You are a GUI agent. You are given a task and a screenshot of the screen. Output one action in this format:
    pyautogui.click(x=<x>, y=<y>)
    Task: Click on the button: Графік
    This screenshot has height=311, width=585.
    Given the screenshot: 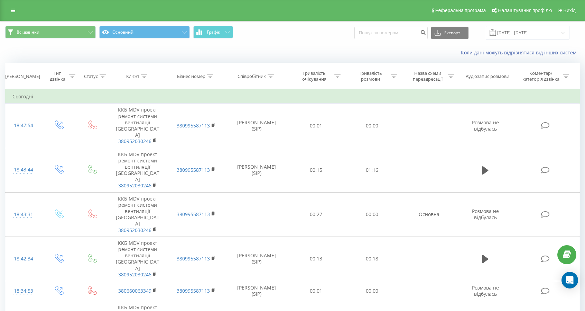 What is the action you would take?
    pyautogui.click(x=213, y=32)
    